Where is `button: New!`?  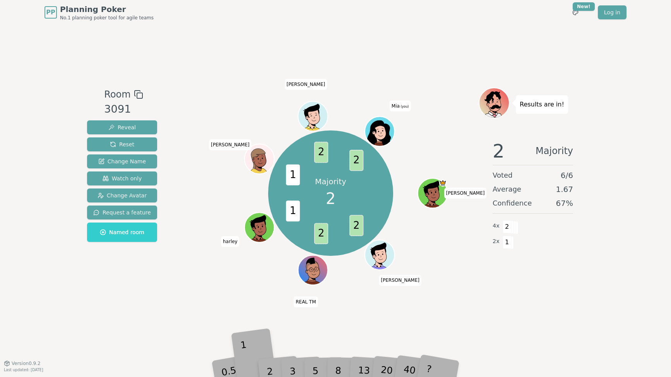
button: New! is located at coordinates (576, 12).